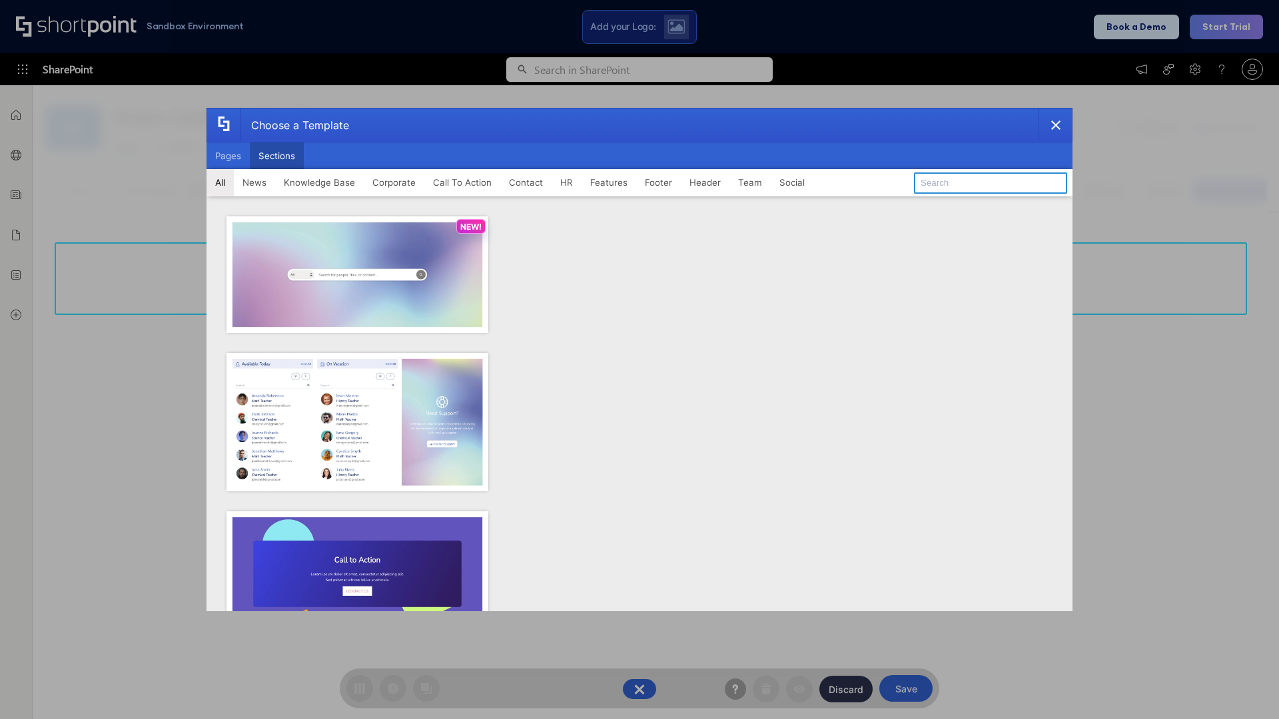 This screenshot has width=1279, height=719. What do you see at coordinates (220, 183) in the screenshot?
I see `button: All` at bounding box center [220, 183].